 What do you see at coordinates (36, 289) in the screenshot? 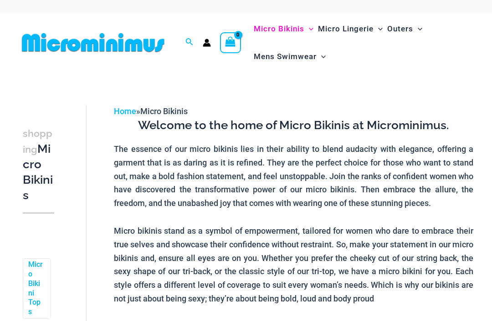
I see `a: Micro Bikini Tops` at bounding box center [36, 289].